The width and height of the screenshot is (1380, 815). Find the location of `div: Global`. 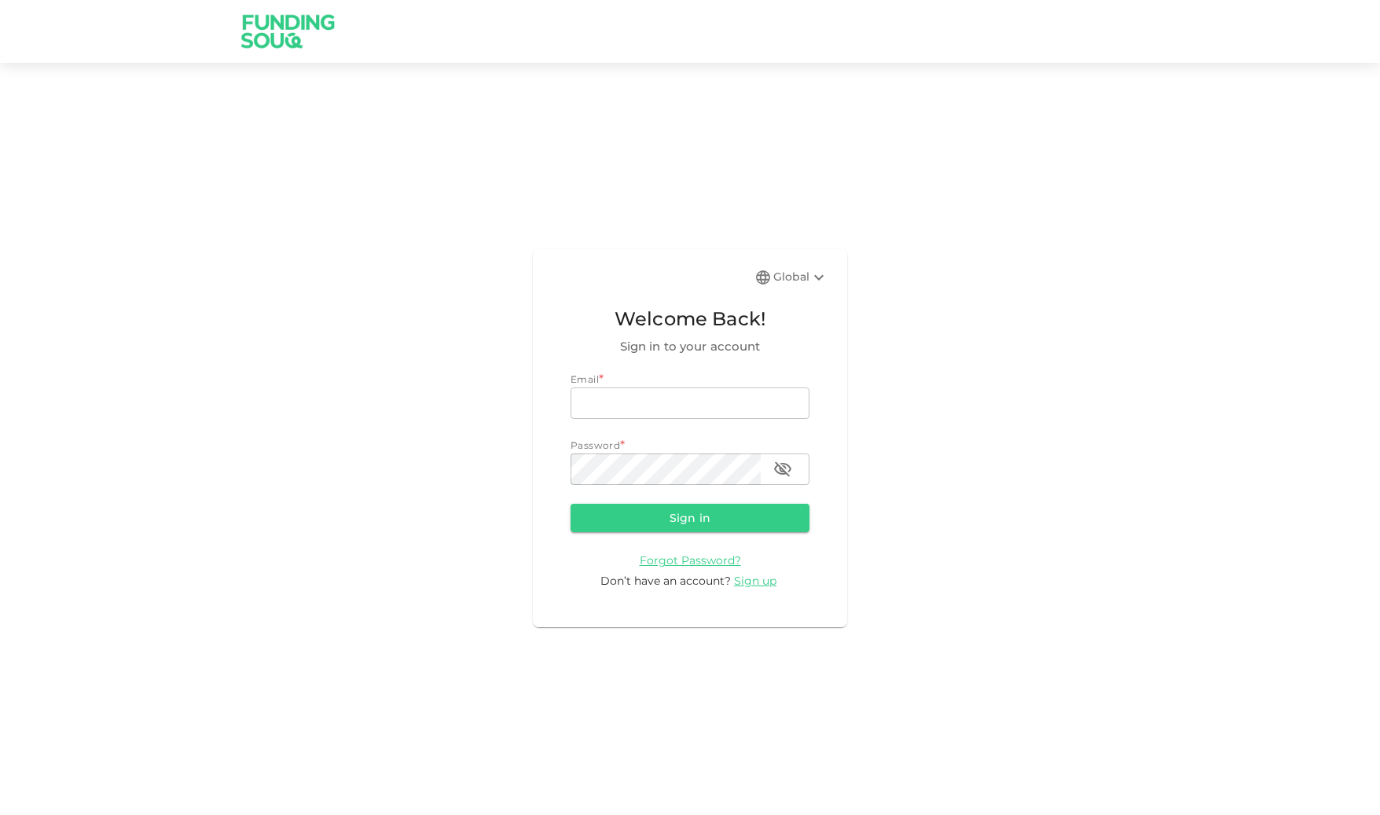

div: Global is located at coordinates (801, 277).